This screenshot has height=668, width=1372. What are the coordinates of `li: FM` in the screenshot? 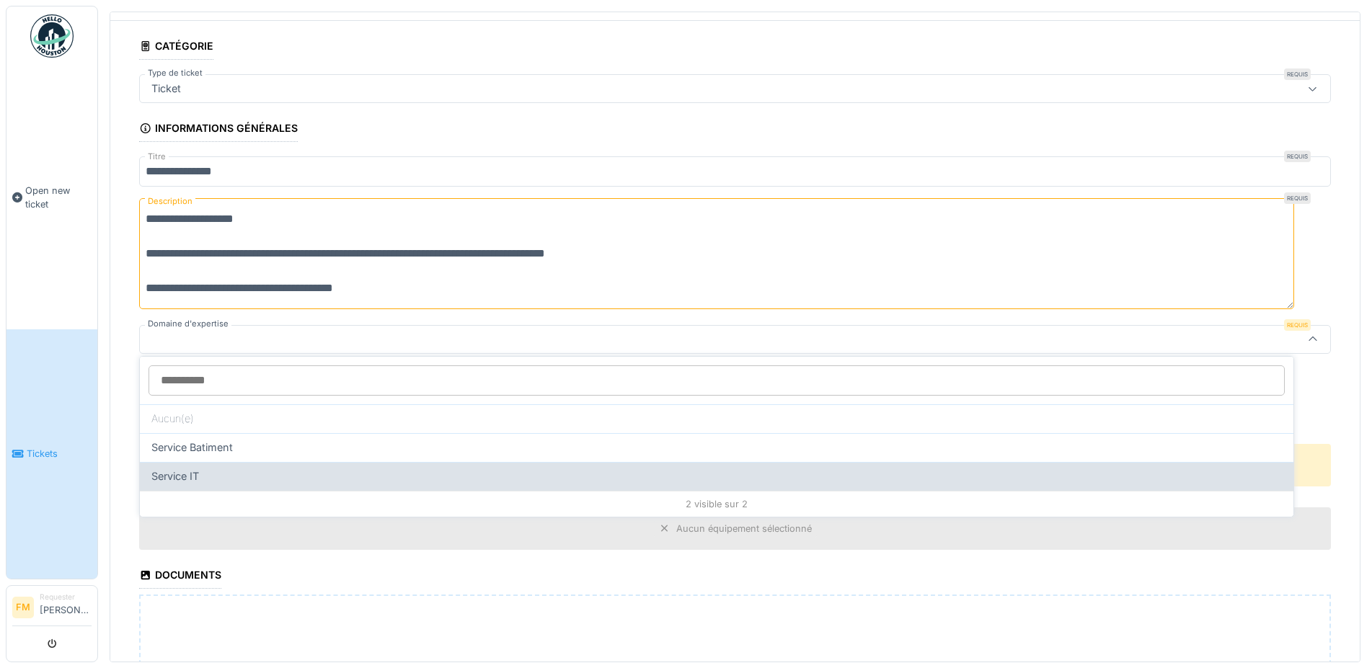 It's located at (23, 608).